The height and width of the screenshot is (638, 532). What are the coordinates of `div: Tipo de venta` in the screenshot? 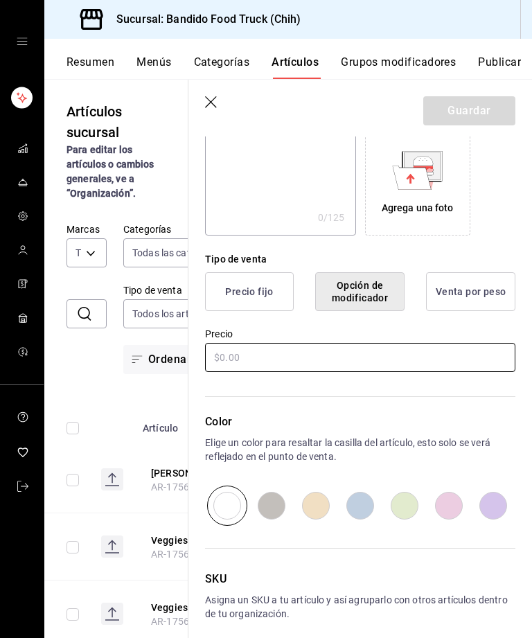 It's located at (360, 259).